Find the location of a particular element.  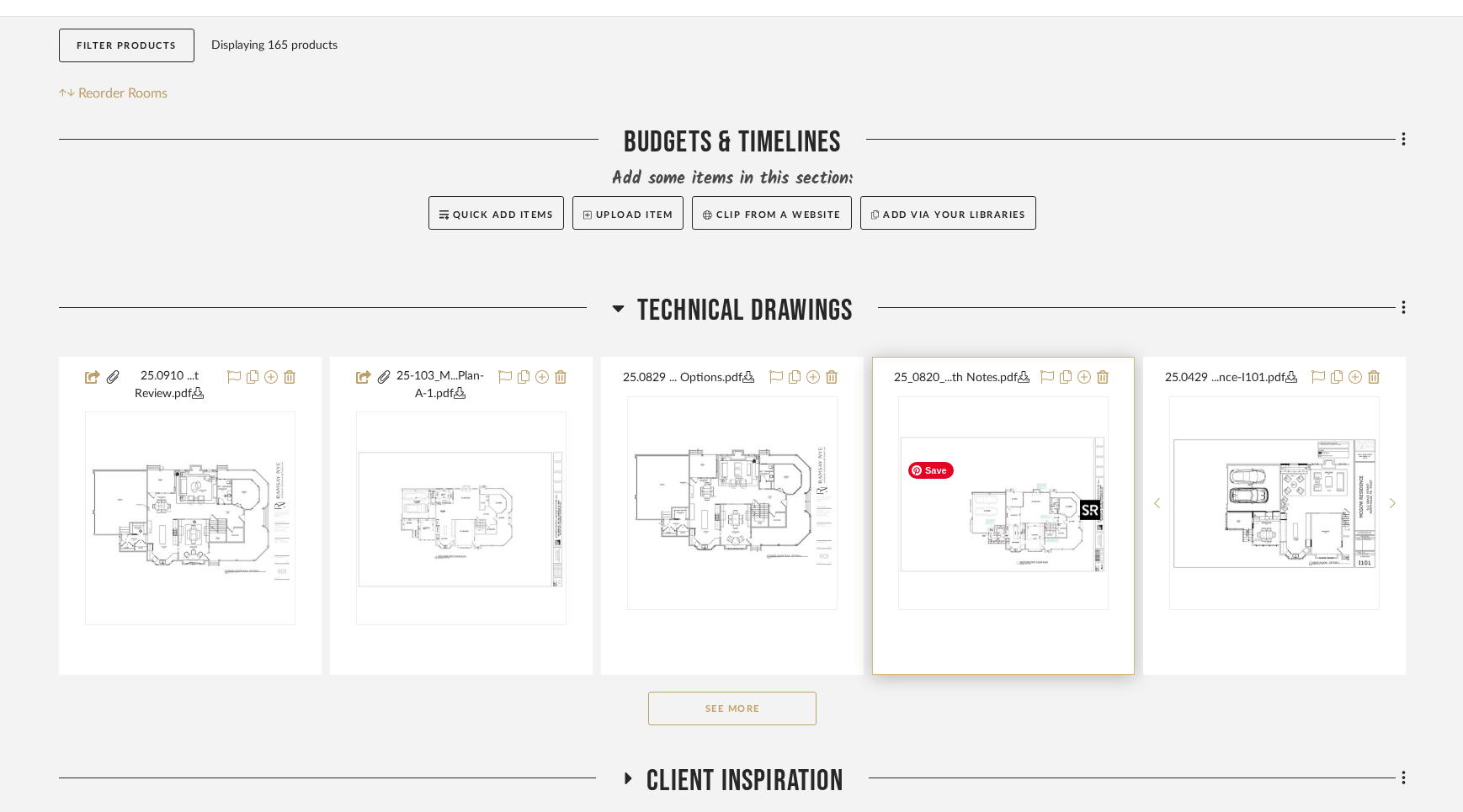

button: Reorder Rooms is located at coordinates (113, 94).